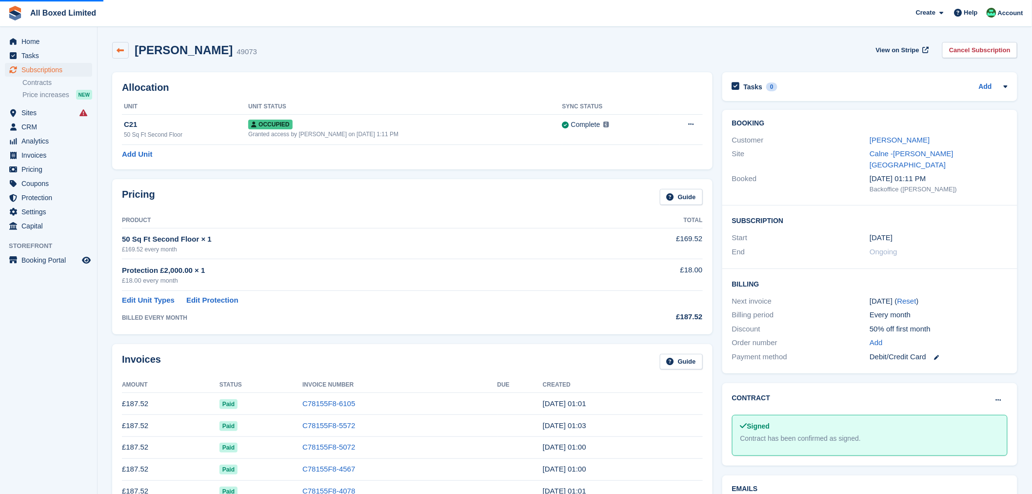 The height and width of the screenshot is (494, 1032). I want to click on span: CRM, so click(51, 127).